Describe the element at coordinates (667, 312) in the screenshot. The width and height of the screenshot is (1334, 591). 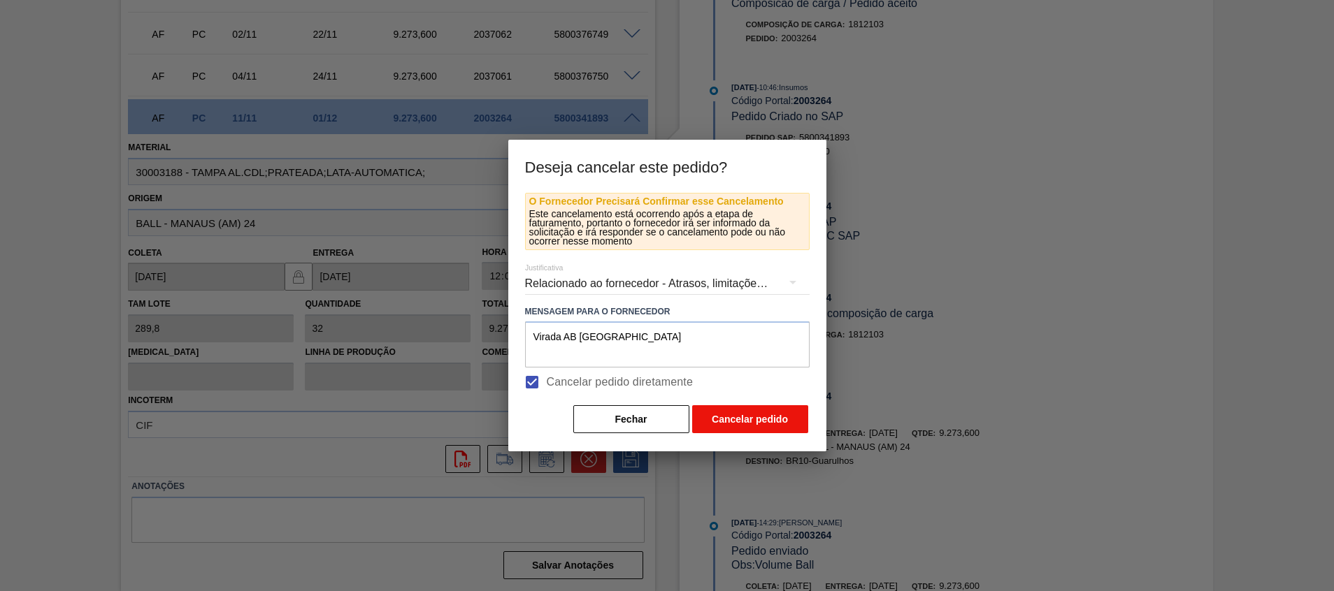
I see `label: Mensagem para o Fornecedor` at that location.